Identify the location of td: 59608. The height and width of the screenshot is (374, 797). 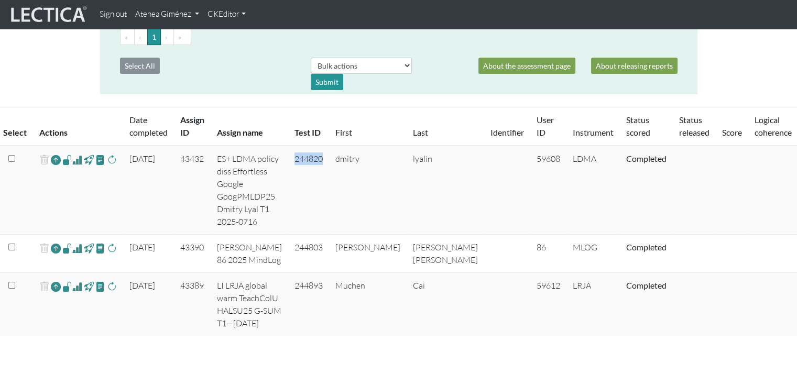
(548, 190).